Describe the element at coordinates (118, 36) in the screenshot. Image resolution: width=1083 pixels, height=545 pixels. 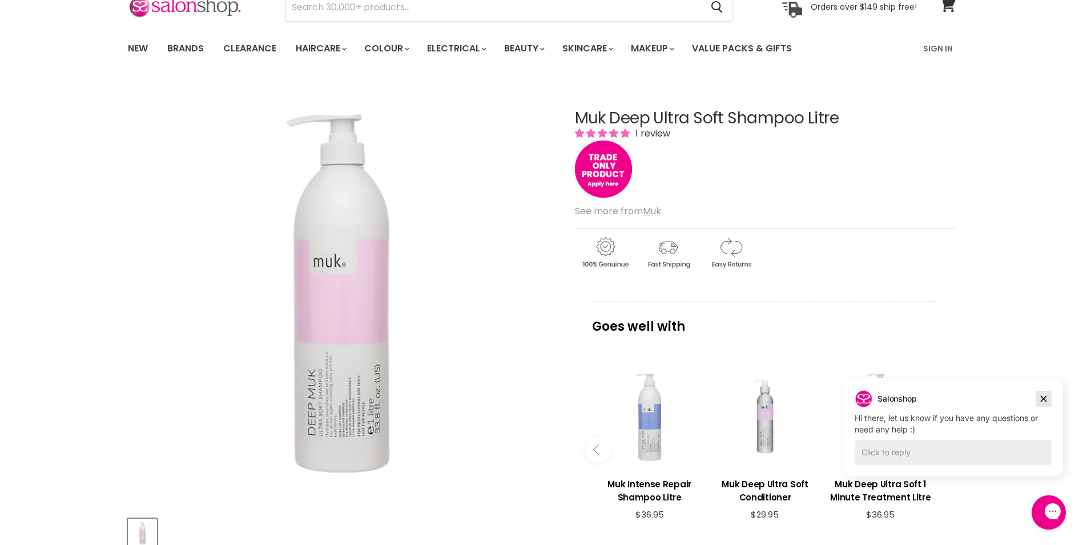
I see `div: Message from Salonshop. Hi there, let us know if you have any questions or need any help :)` at that location.